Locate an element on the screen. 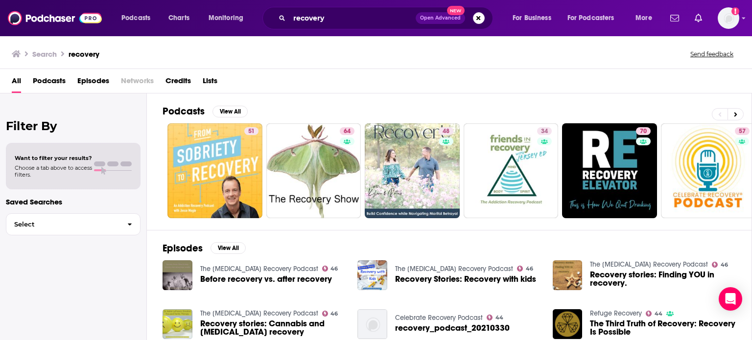  h2: Episodes is located at coordinates (182, 248).